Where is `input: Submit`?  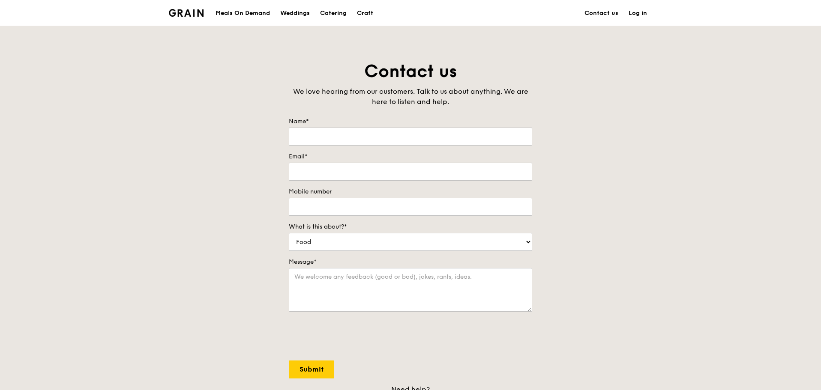 input: Submit is located at coordinates (311, 370).